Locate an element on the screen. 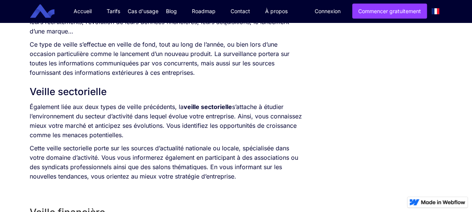 Image resolution: width=472 pixels, height=212 pixels. p: Également liée aux deux types de veille précédents, la s’attache à étudier l’environnement du sec... is located at coordinates (166, 121).